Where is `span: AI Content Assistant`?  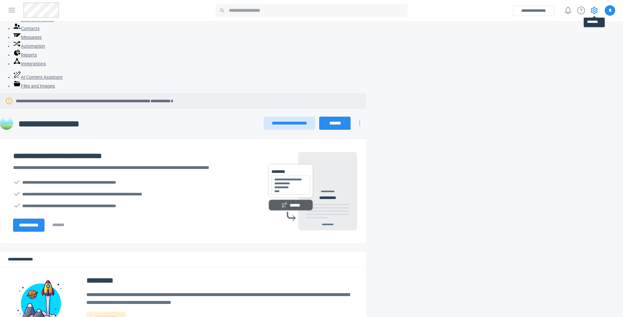 span: AI Content Assistant is located at coordinates (42, 77).